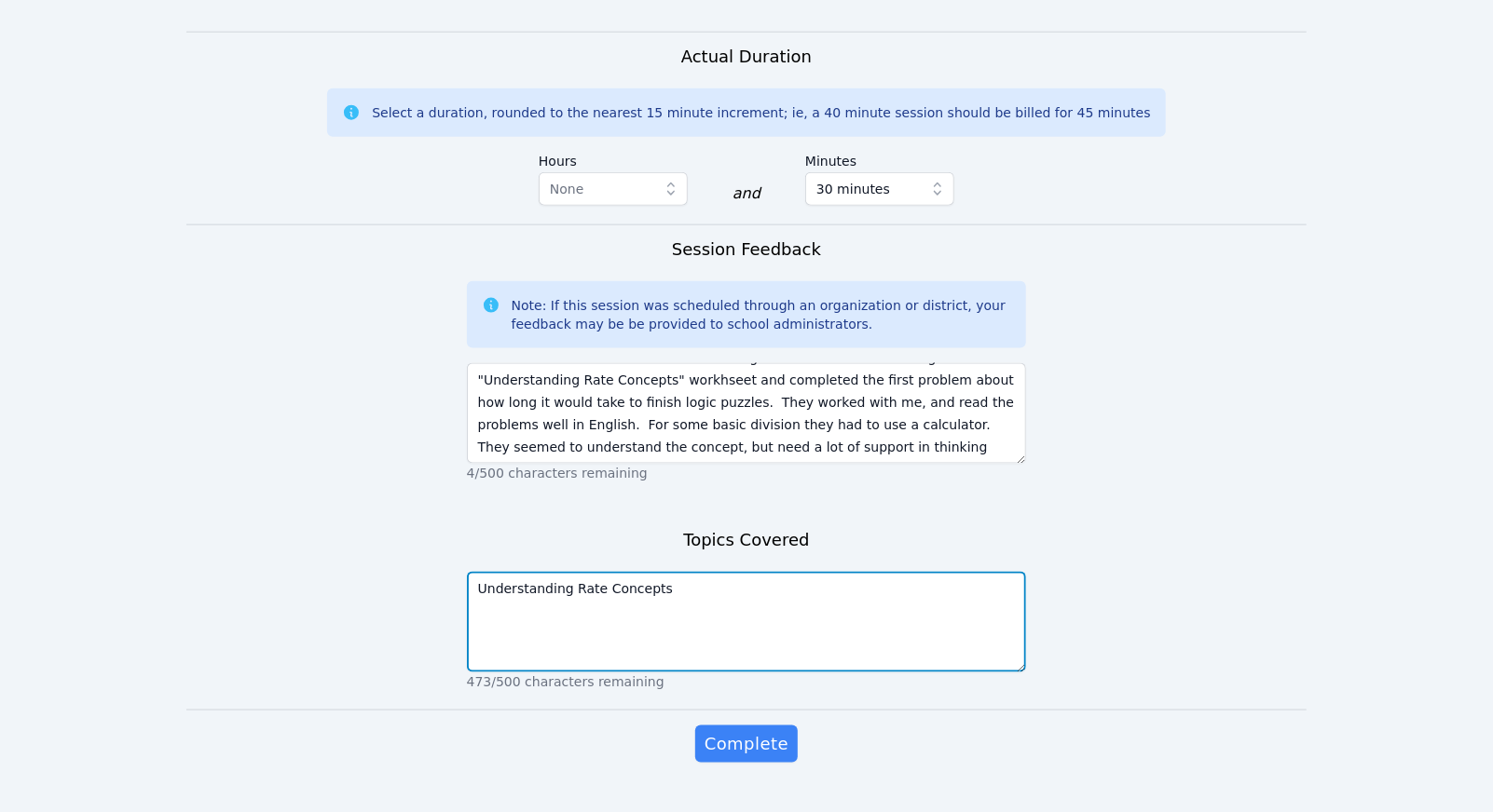 This screenshot has width=1493, height=812. What do you see at coordinates (746, 413) in the screenshot?
I see `textarea: The students had some trouble connecting at first. We worked through the "Understanding Rate Conc...` at bounding box center [746, 413].